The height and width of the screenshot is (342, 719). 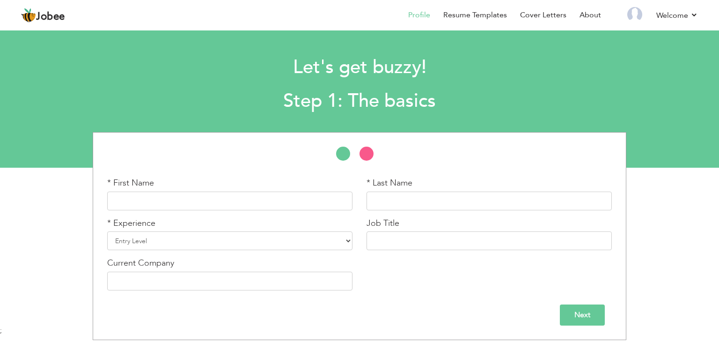 What do you see at coordinates (140, 263) in the screenshot?
I see `label: Current Company` at bounding box center [140, 263].